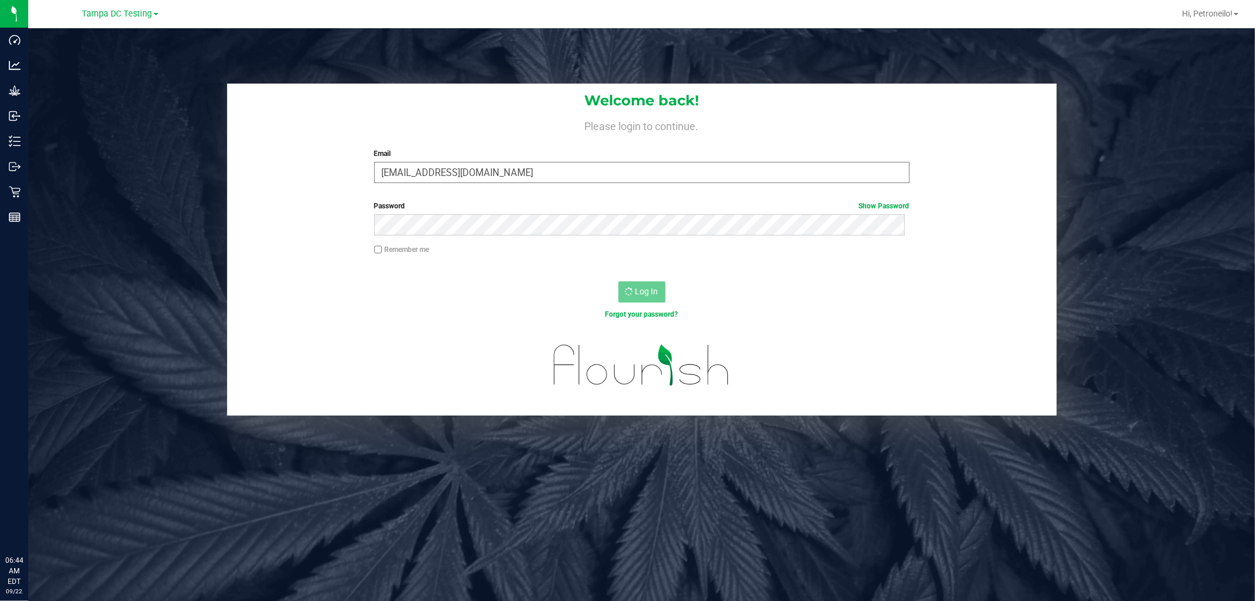  Describe the element at coordinates (15, 166) in the screenshot. I see `inline-svg: Outbound` at that location.